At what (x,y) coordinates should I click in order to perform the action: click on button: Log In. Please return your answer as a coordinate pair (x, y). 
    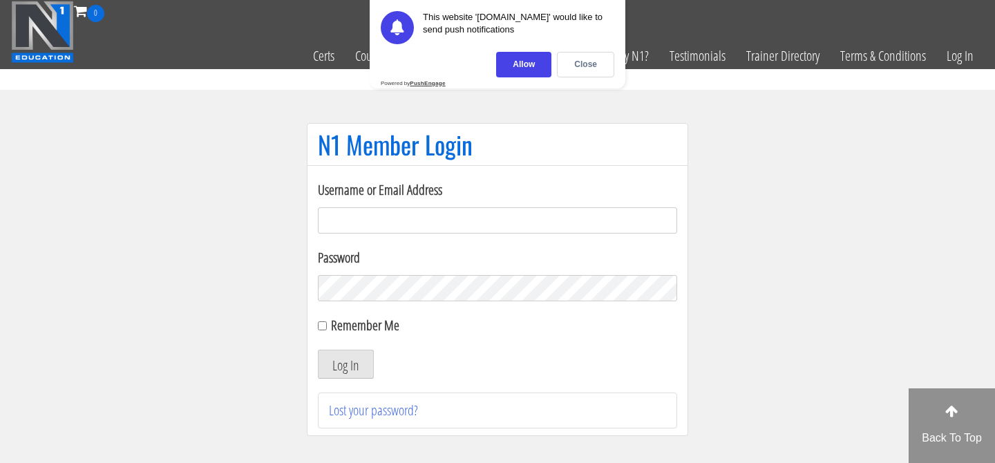
    Looking at the image, I should click on (346, 364).